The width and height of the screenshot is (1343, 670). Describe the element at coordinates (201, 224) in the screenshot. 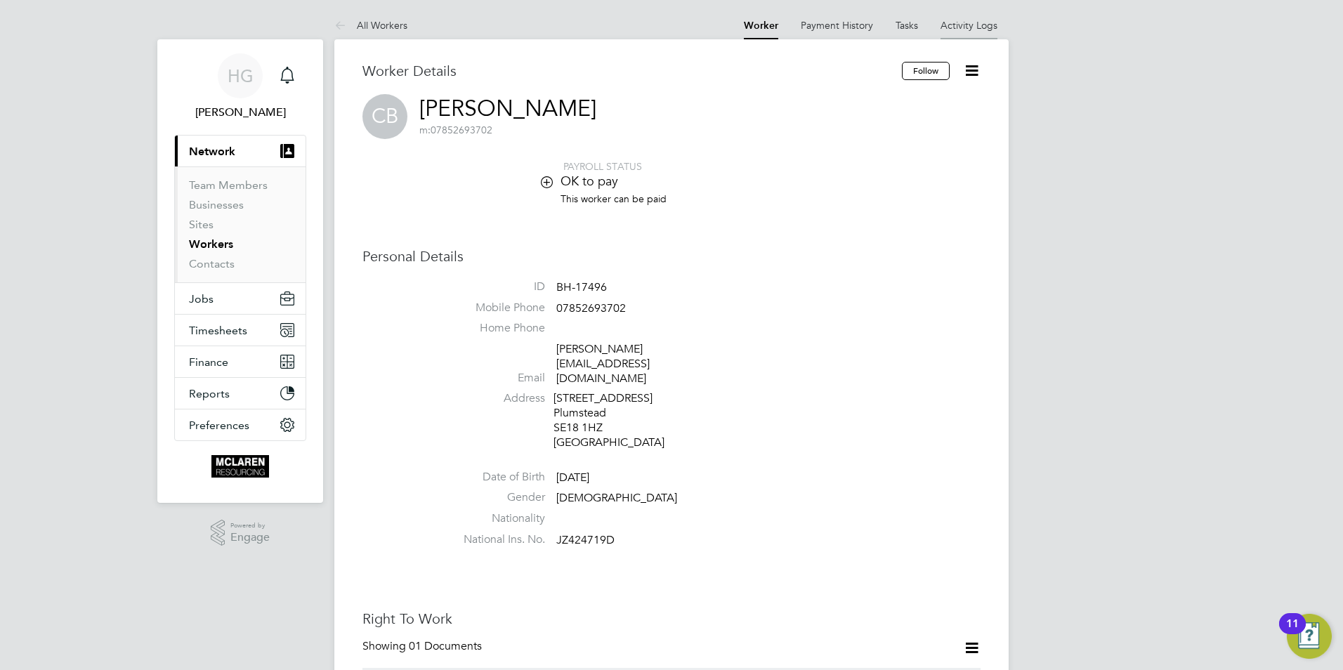

I see `a: Sites` at that location.